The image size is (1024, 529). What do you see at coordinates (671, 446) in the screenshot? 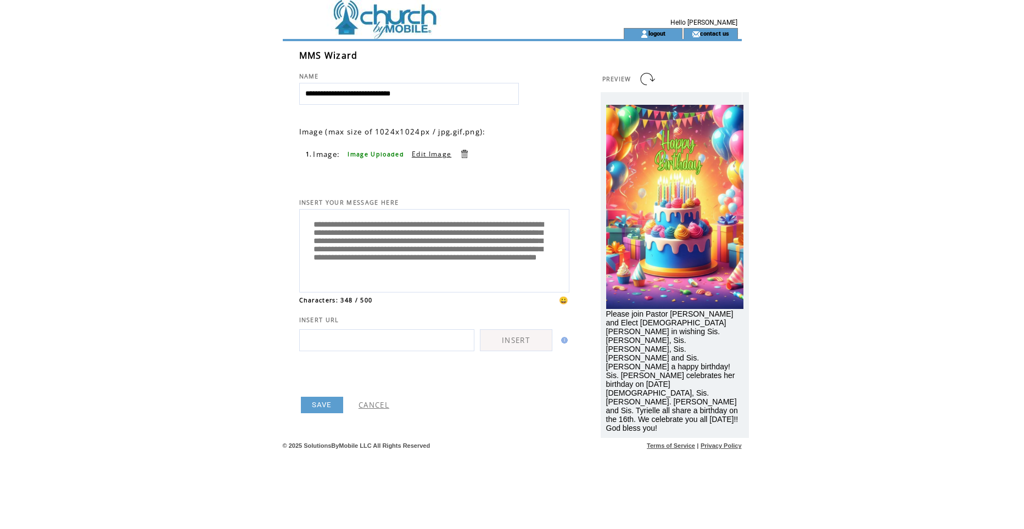
I see `a: Terms of Service` at bounding box center [671, 446].